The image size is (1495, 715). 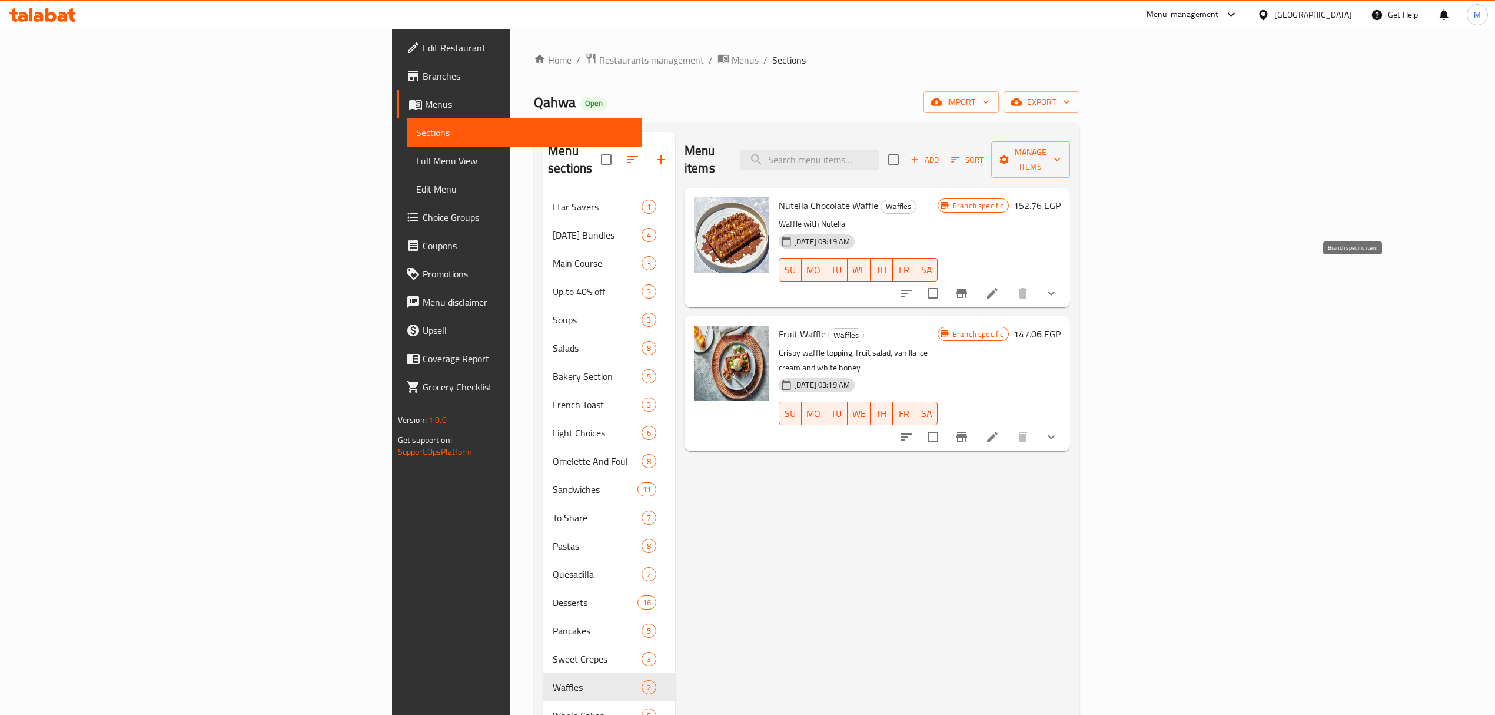 I want to click on button: Sort, so click(x=967, y=160).